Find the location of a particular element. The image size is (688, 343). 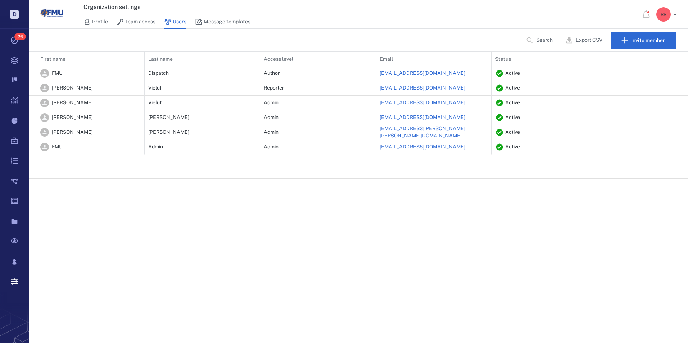

a: Users is located at coordinates (175, 22).